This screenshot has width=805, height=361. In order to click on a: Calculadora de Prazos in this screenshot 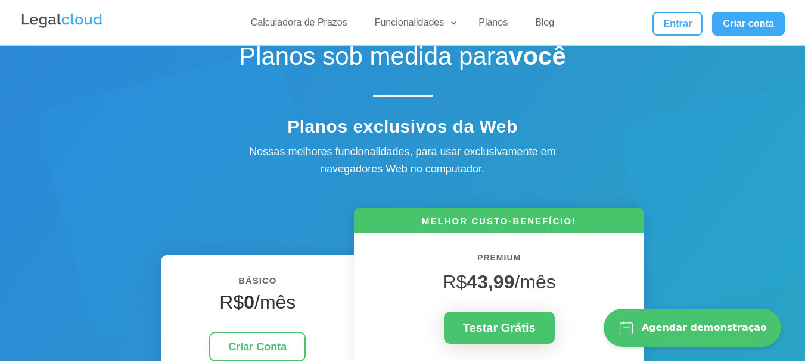, I will do `click(299, 25)`.